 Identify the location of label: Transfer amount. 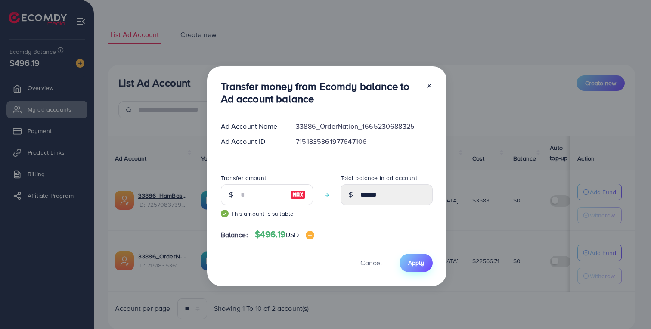
(243, 178).